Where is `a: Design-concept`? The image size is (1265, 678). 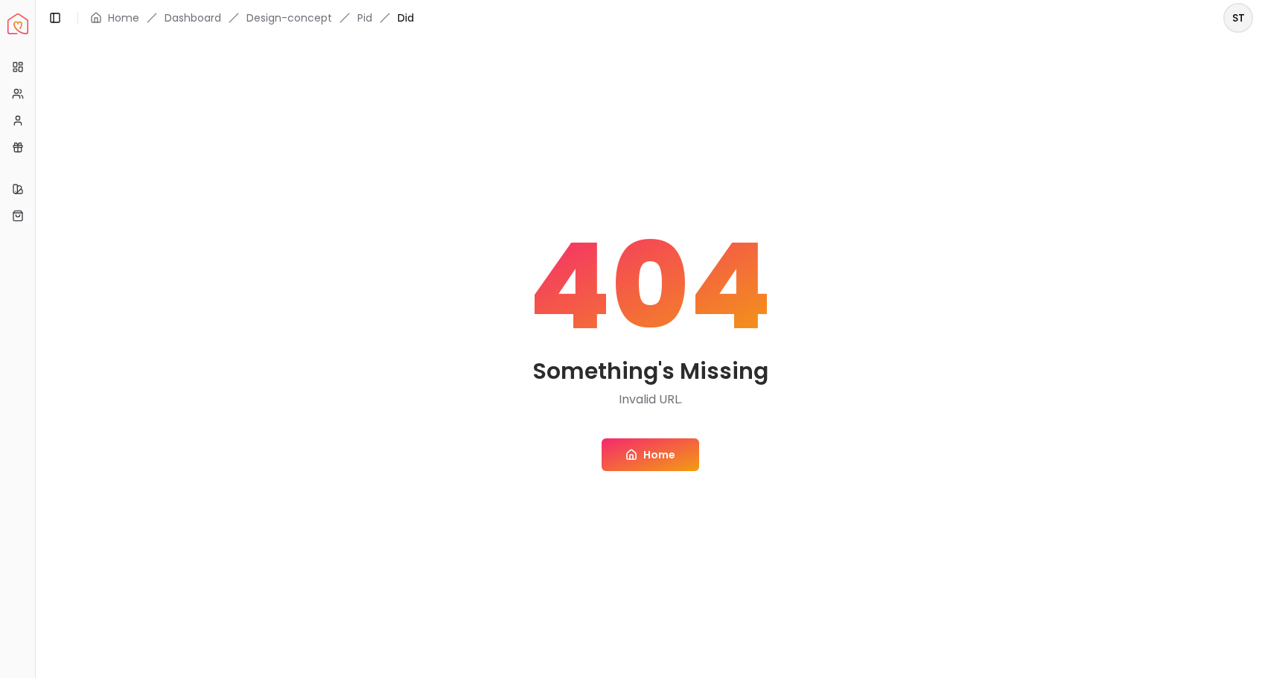
a: Design-concept is located at coordinates (289, 18).